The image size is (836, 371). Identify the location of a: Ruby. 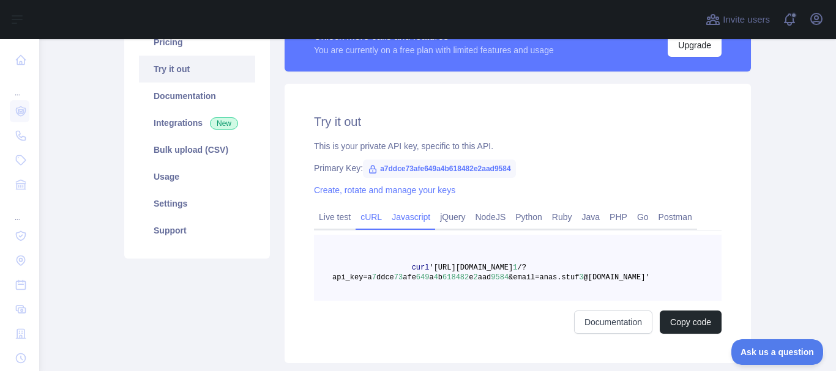
(561, 217).